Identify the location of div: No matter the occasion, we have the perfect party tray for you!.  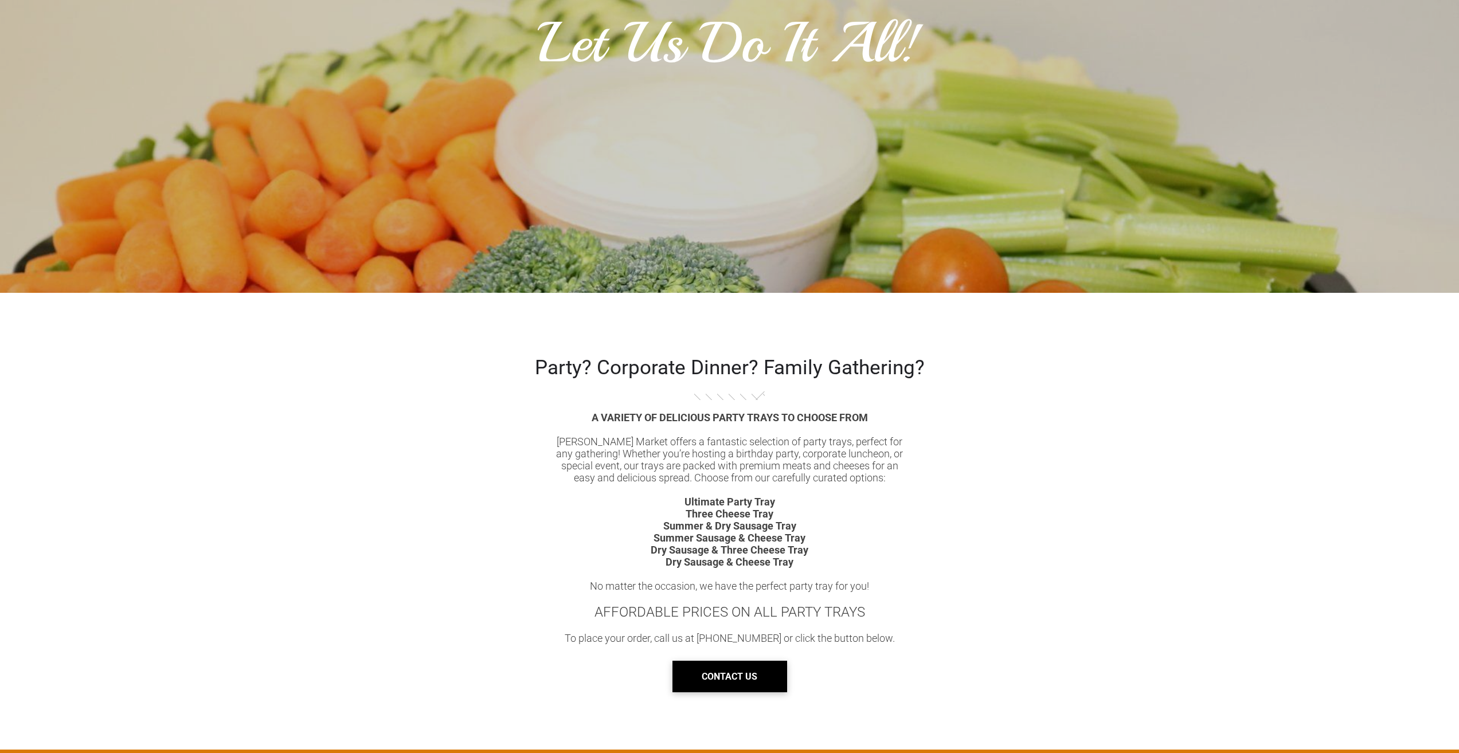
(730, 586).